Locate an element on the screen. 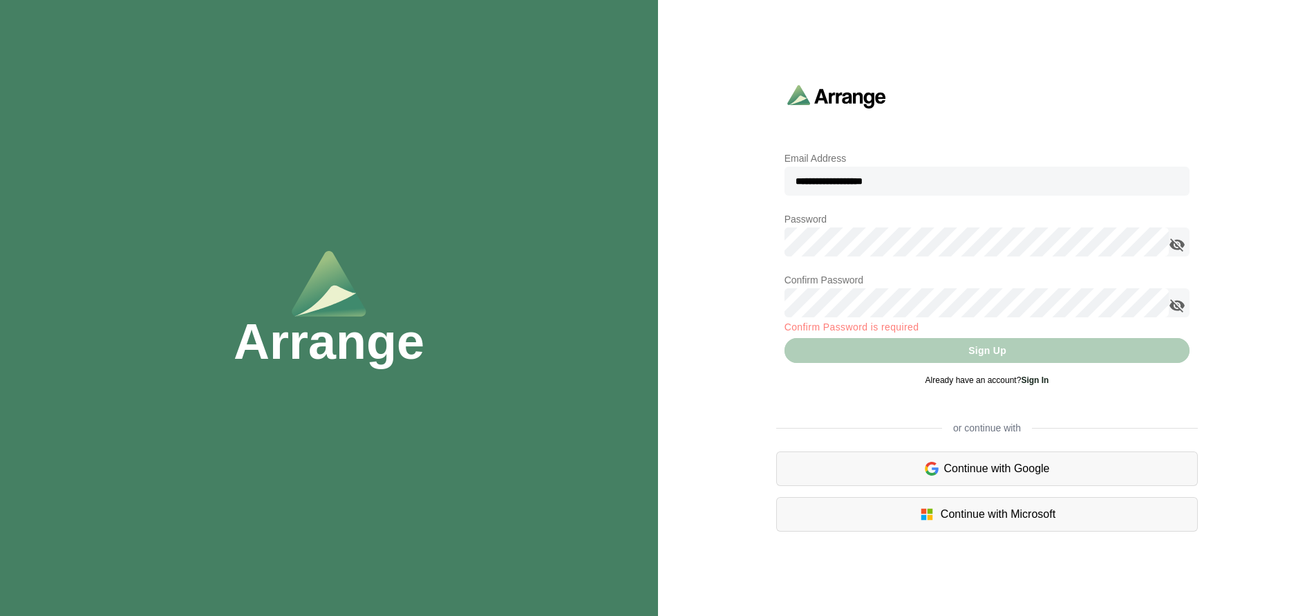 The height and width of the screenshot is (616, 1316). div: Continue with Microsoft is located at coordinates (987, 514).